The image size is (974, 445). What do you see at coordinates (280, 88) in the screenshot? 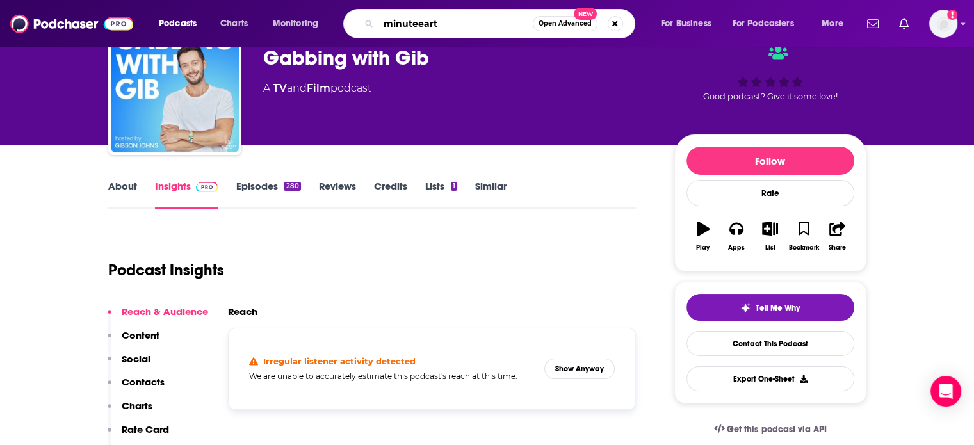
I see `a: TV` at bounding box center [280, 88].